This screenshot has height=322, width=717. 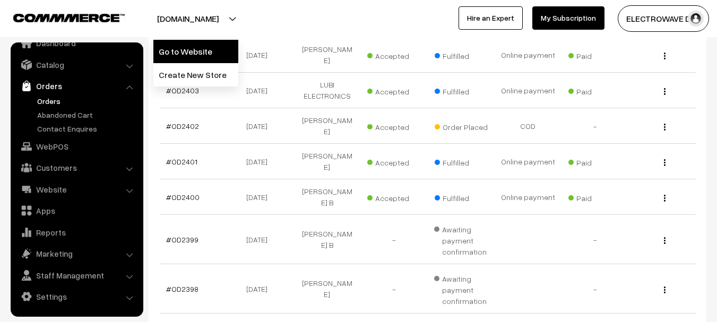 What do you see at coordinates (568, 18) in the screenshot?
I see `a: My Subscription` at bounding box center [568, 18].